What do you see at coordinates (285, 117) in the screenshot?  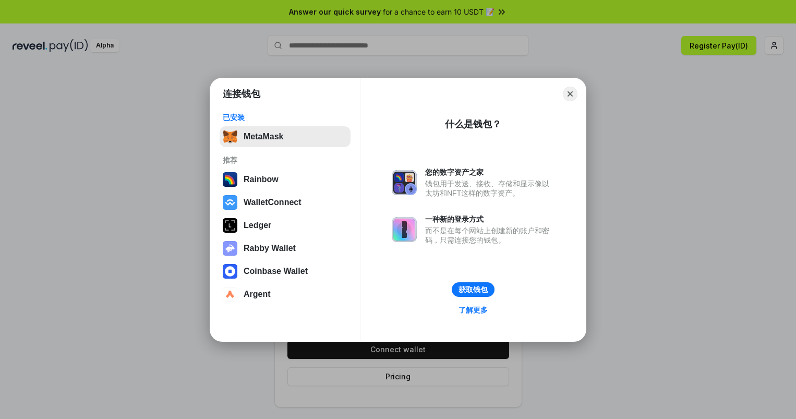 I see `div: 已安装` at bounding box center [285, 117].